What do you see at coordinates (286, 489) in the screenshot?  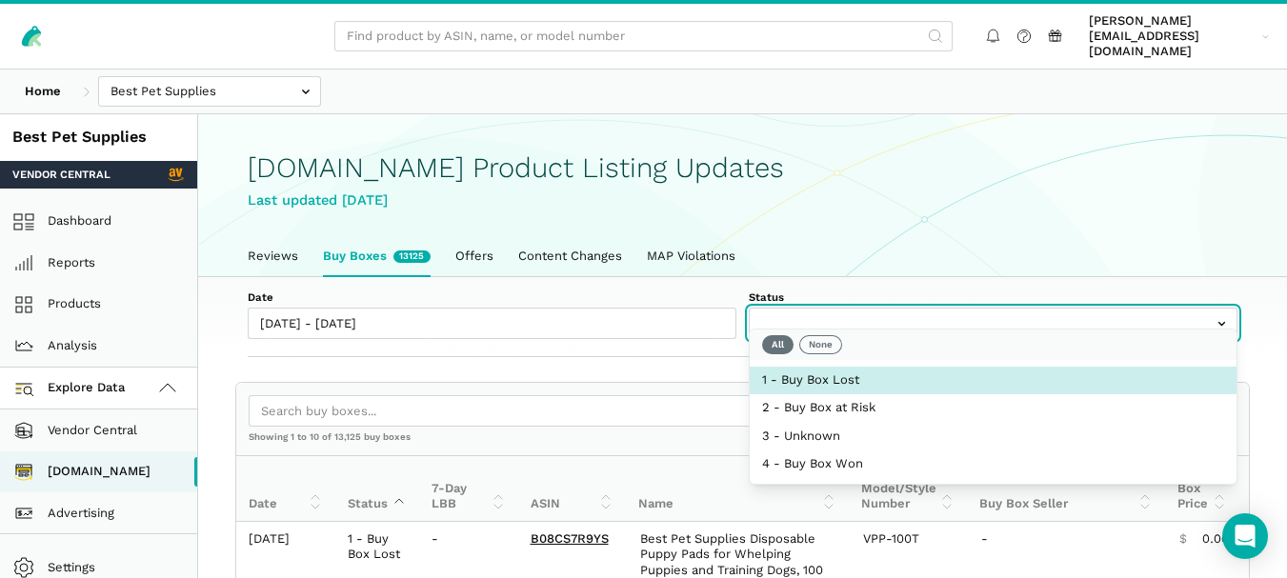 I see `th: Date: activate to sort column ascending` at bounding box center [286, 489].